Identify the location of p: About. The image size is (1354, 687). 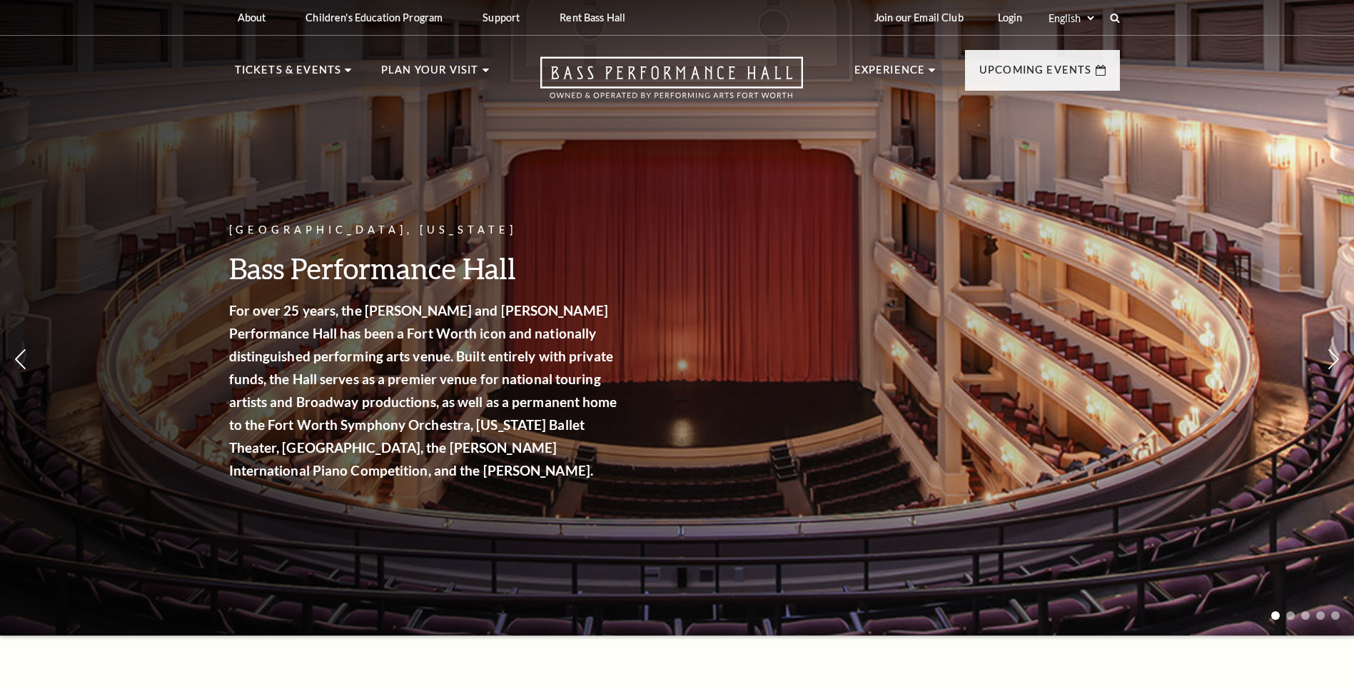
(252, 17).